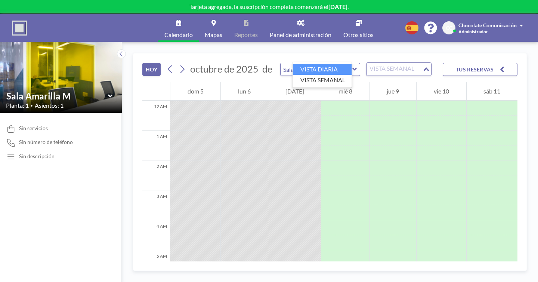 Image resolution: width=538 pixels, height=282 pixels. Describe the element at coordinates (395, 69) in the screenshot. I see `input: Search for option` at that location.